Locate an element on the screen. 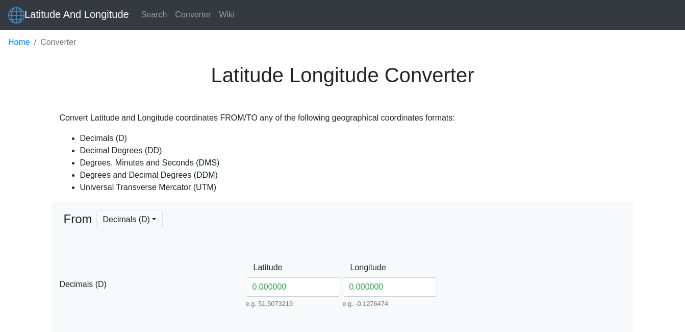 The image size is (685, 332). li: Converter is located at coordinates (53, 42).